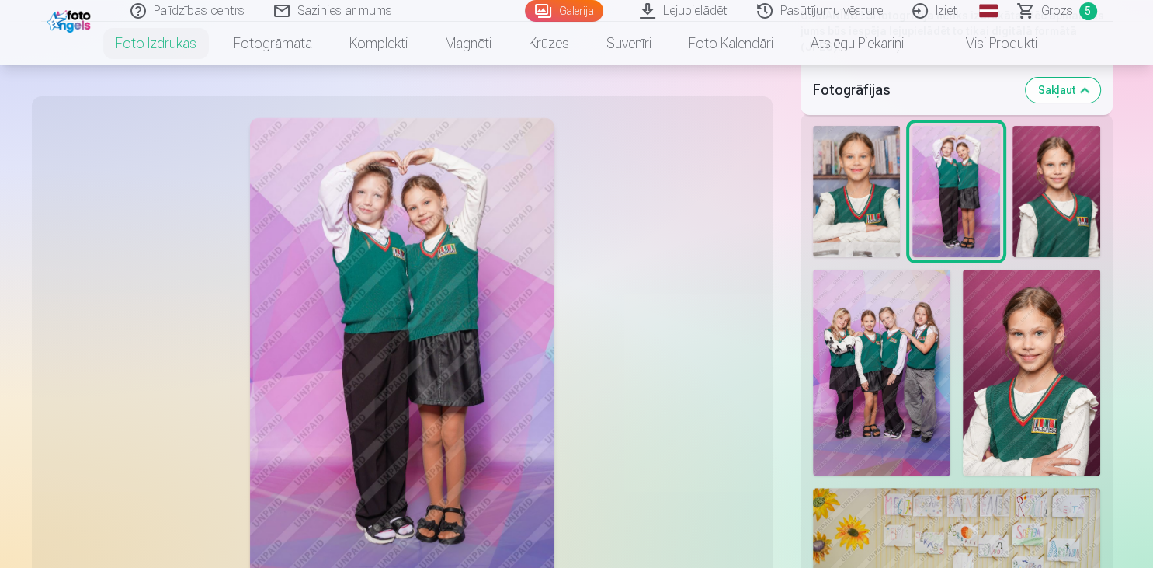  I want to click on h5: Fotogrāfijas, so click(913, 90).